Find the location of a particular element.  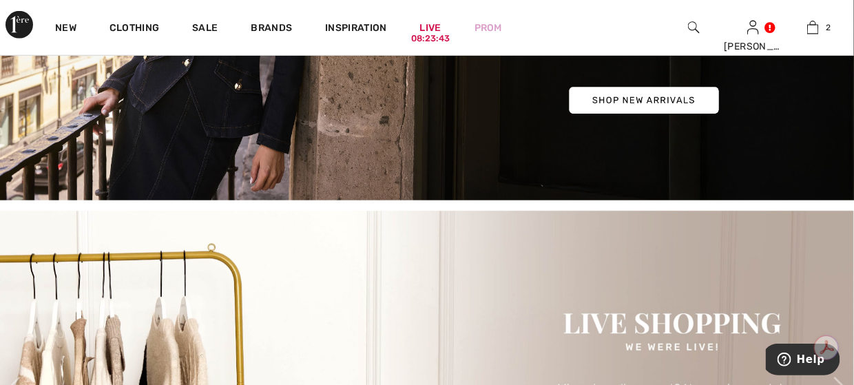

a: 2 is located at coordinates (812, 28).